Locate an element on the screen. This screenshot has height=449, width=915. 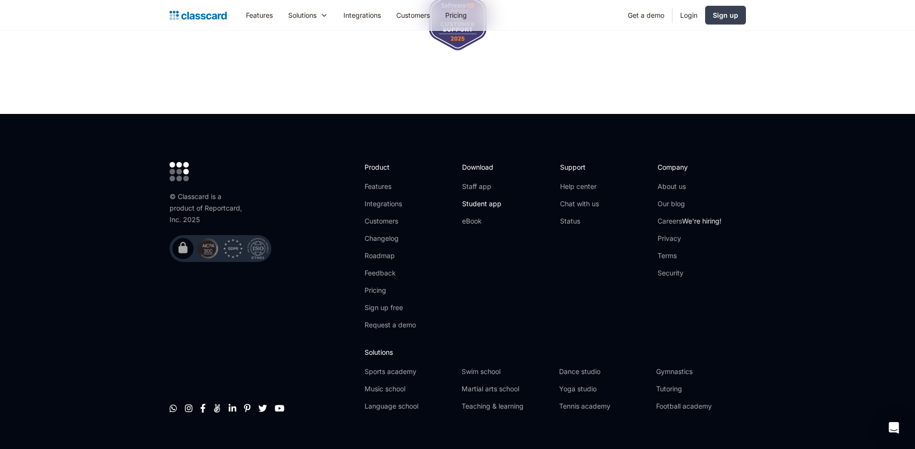
div: Open Intercom Messenger is located at coordinates (894, 427).